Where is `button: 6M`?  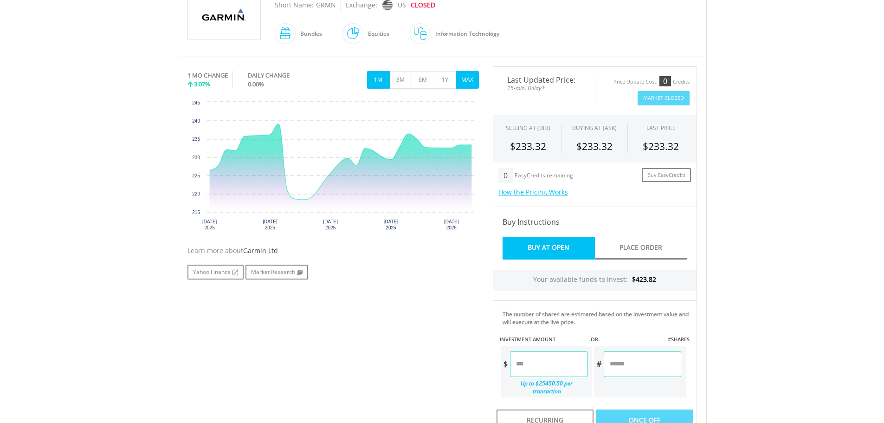 button: 6M is located at coordinates (423, 80).